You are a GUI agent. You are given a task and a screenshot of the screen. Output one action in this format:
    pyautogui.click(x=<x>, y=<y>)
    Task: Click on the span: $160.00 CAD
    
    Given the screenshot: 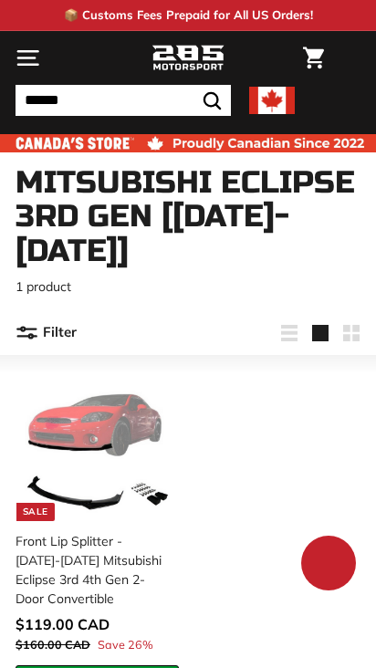 What is the action you would take?
    pyautogui.click(x=53, y=645)
    